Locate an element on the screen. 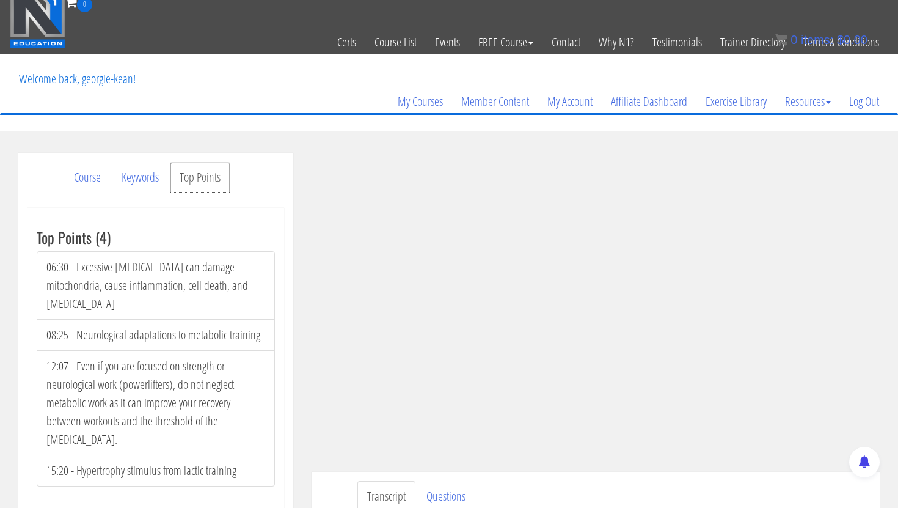 The height and width of the screenshot is (508, 898). li: 08:25 - Neurological adaptations to metabolic training is located at coordinates (156, 335).